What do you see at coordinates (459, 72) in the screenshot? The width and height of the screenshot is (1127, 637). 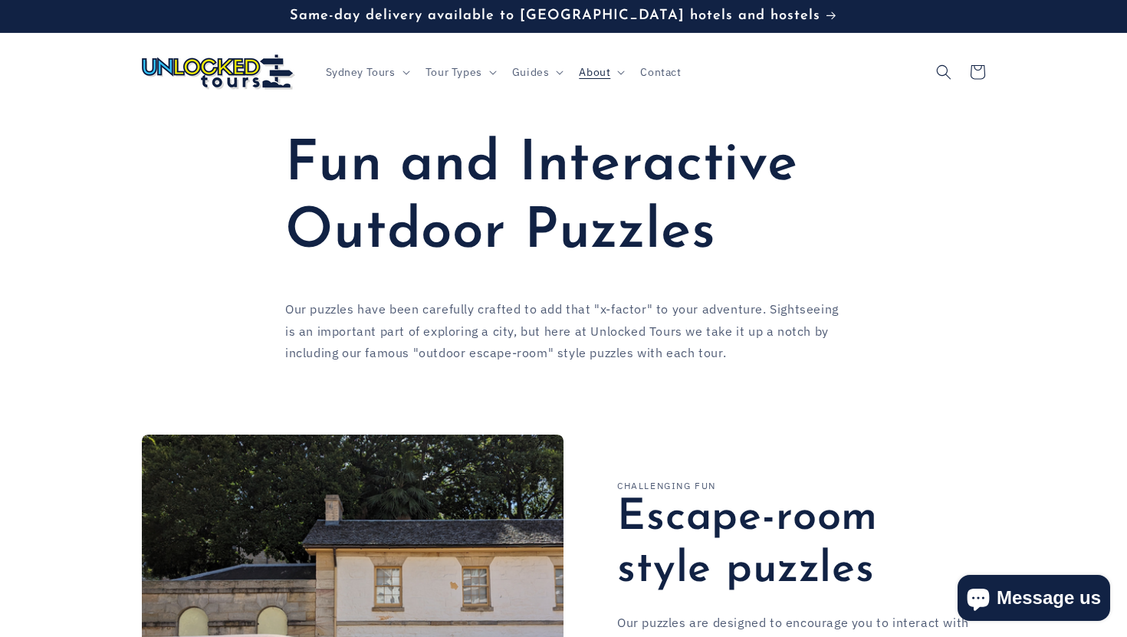 I see `summary: Tour Types` at bounding box center [459, 72].